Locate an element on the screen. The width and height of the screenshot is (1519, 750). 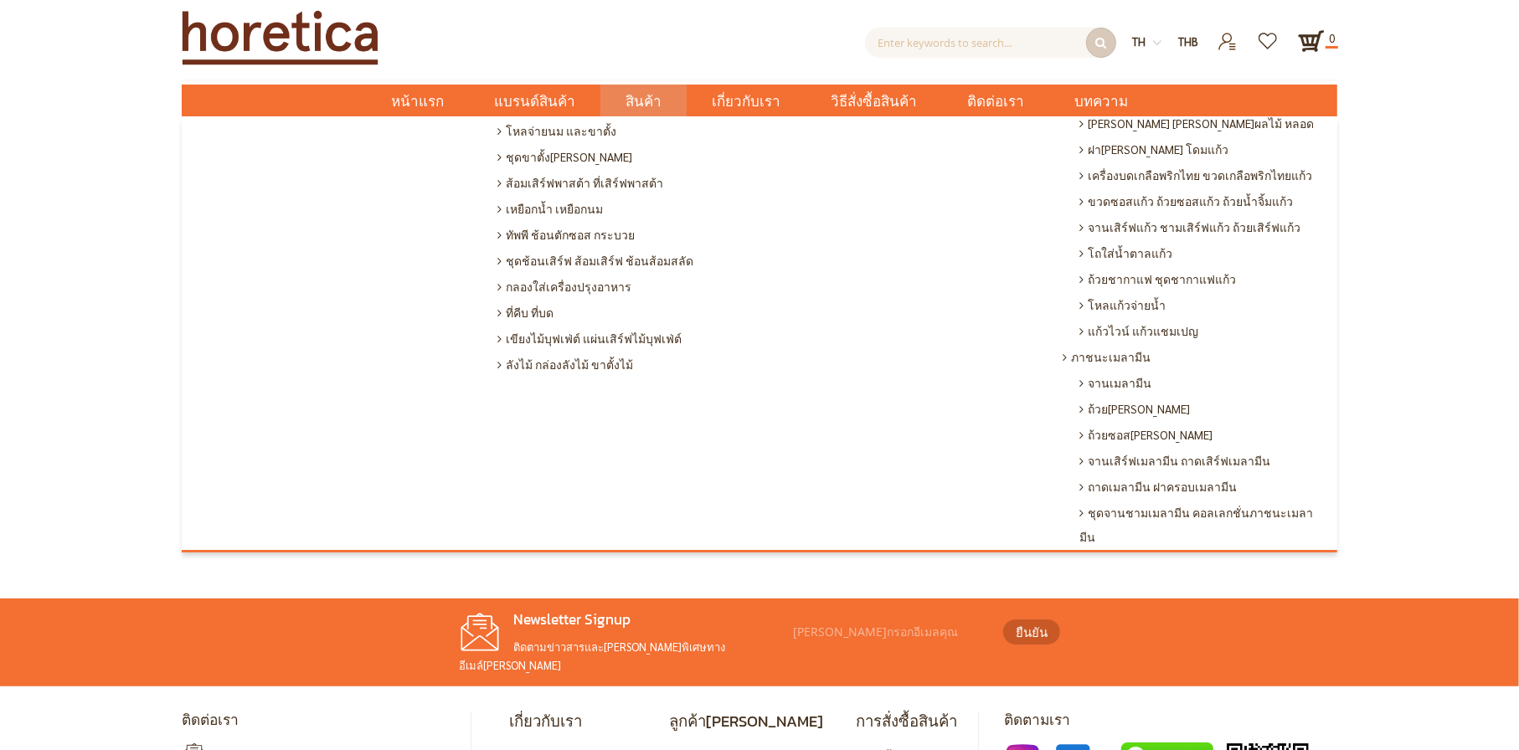
a: ที่คีบ ที่บด is located at coordinates (627, 312).